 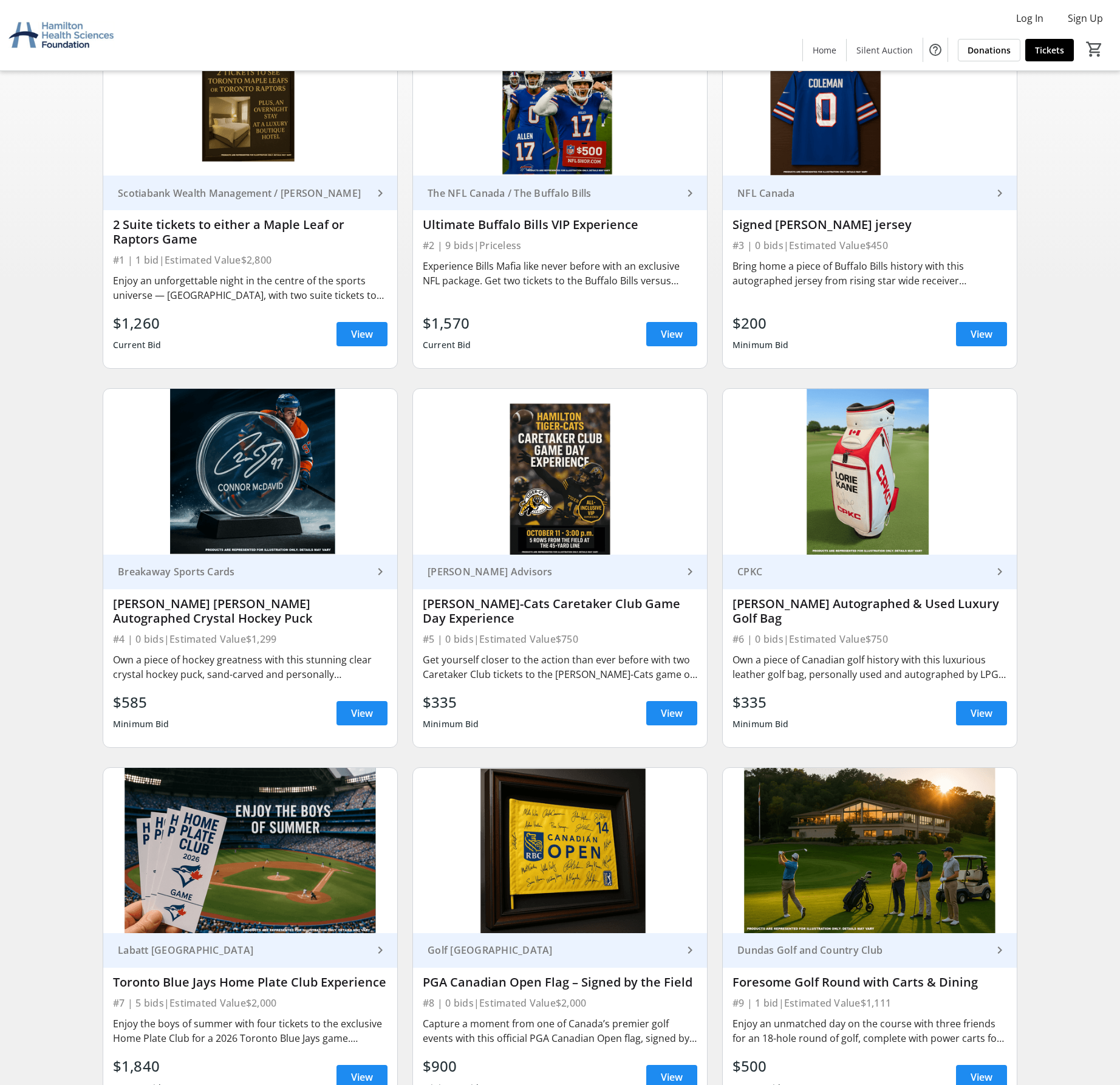 What do you see at coordinates (824, 50) in the screenshot?
I see `a: Home` at bounding box center [824, 50].